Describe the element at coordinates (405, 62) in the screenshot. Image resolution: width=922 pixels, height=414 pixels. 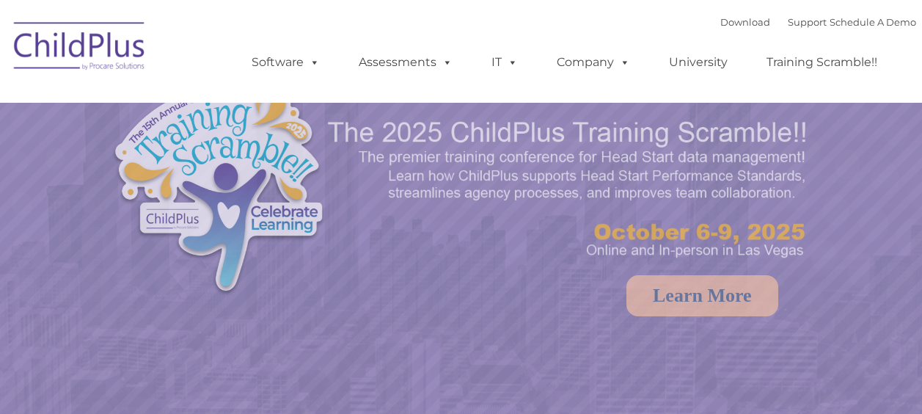
I see `a: Assessments` at that location.